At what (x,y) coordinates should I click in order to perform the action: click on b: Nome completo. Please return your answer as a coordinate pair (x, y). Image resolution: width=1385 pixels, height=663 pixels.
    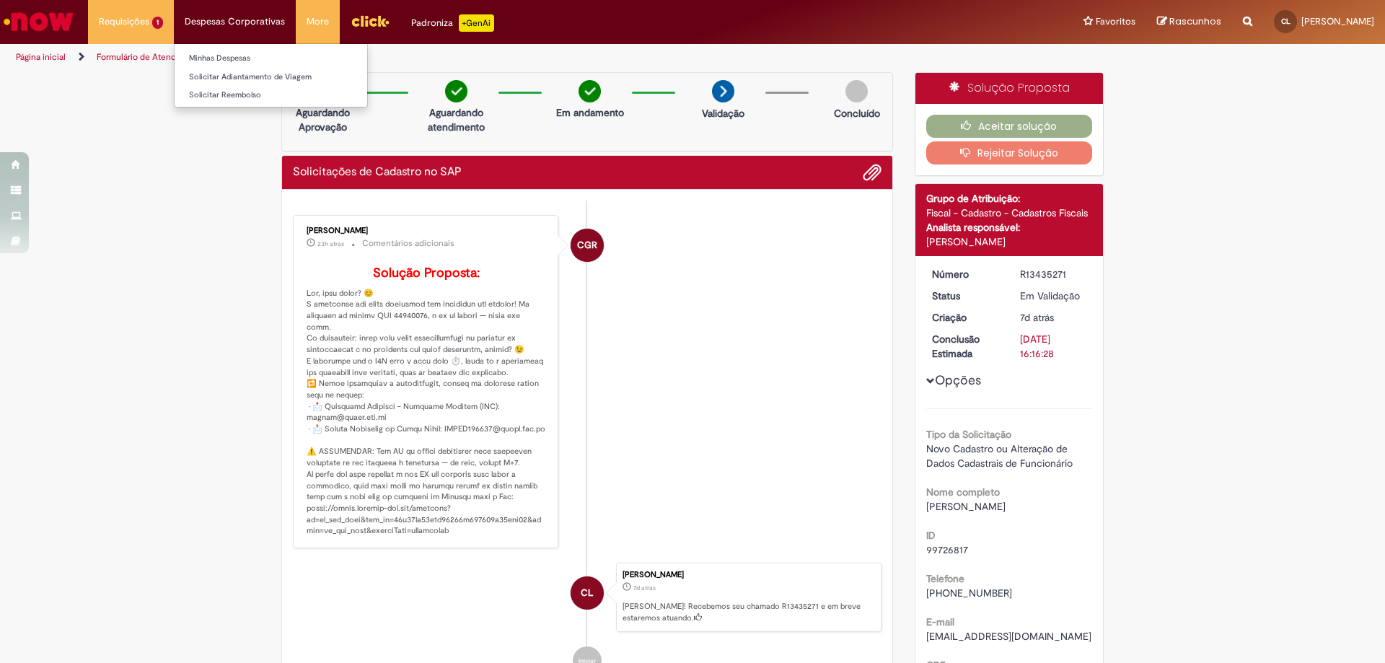
    Looking at the image, I should click on (963, 492).